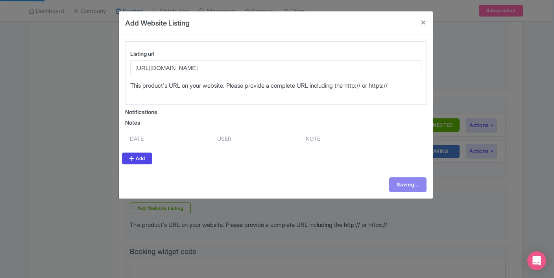 The image size is (554, 278). Describe the element at coordinates (346, 139) in the screenshot. I see `th: Note` at that location.